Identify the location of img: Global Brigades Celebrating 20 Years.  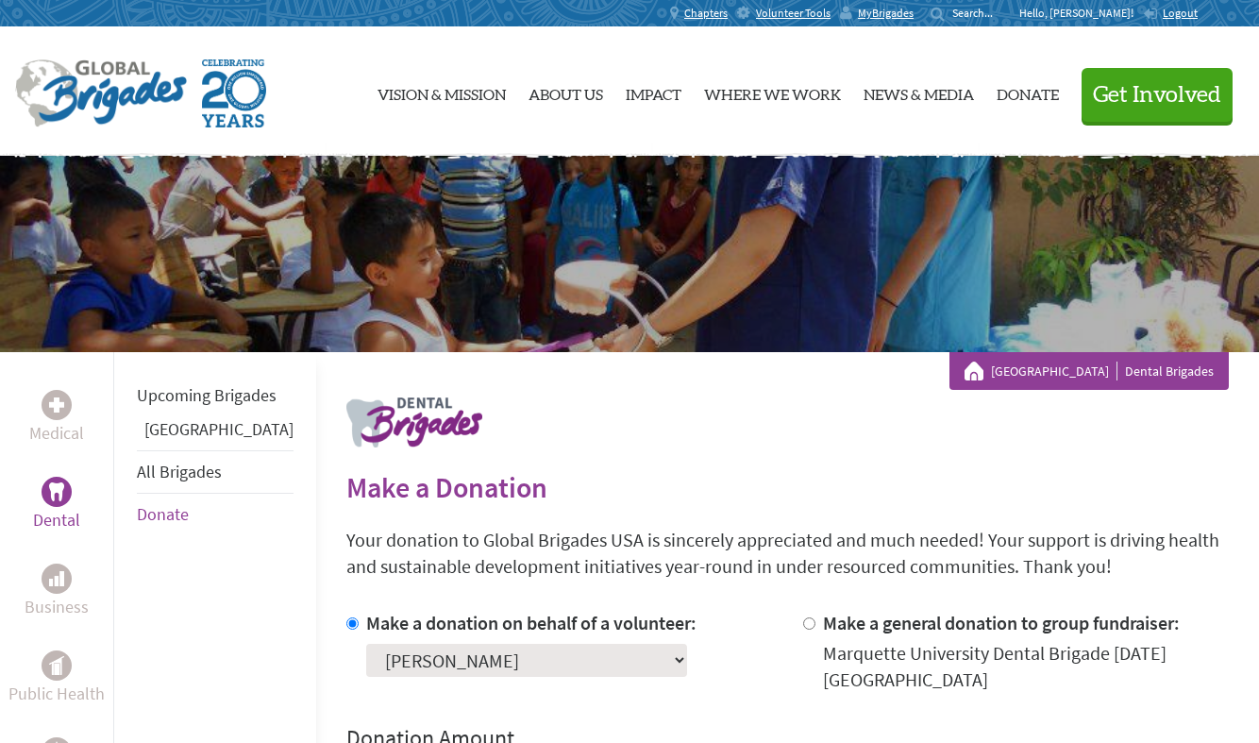
(234, 93).